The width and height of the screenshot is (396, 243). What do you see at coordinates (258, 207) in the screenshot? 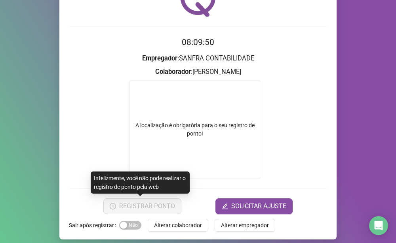
I see `span: SOLICITAR AJUSTE` at bounding box center [258, 207].